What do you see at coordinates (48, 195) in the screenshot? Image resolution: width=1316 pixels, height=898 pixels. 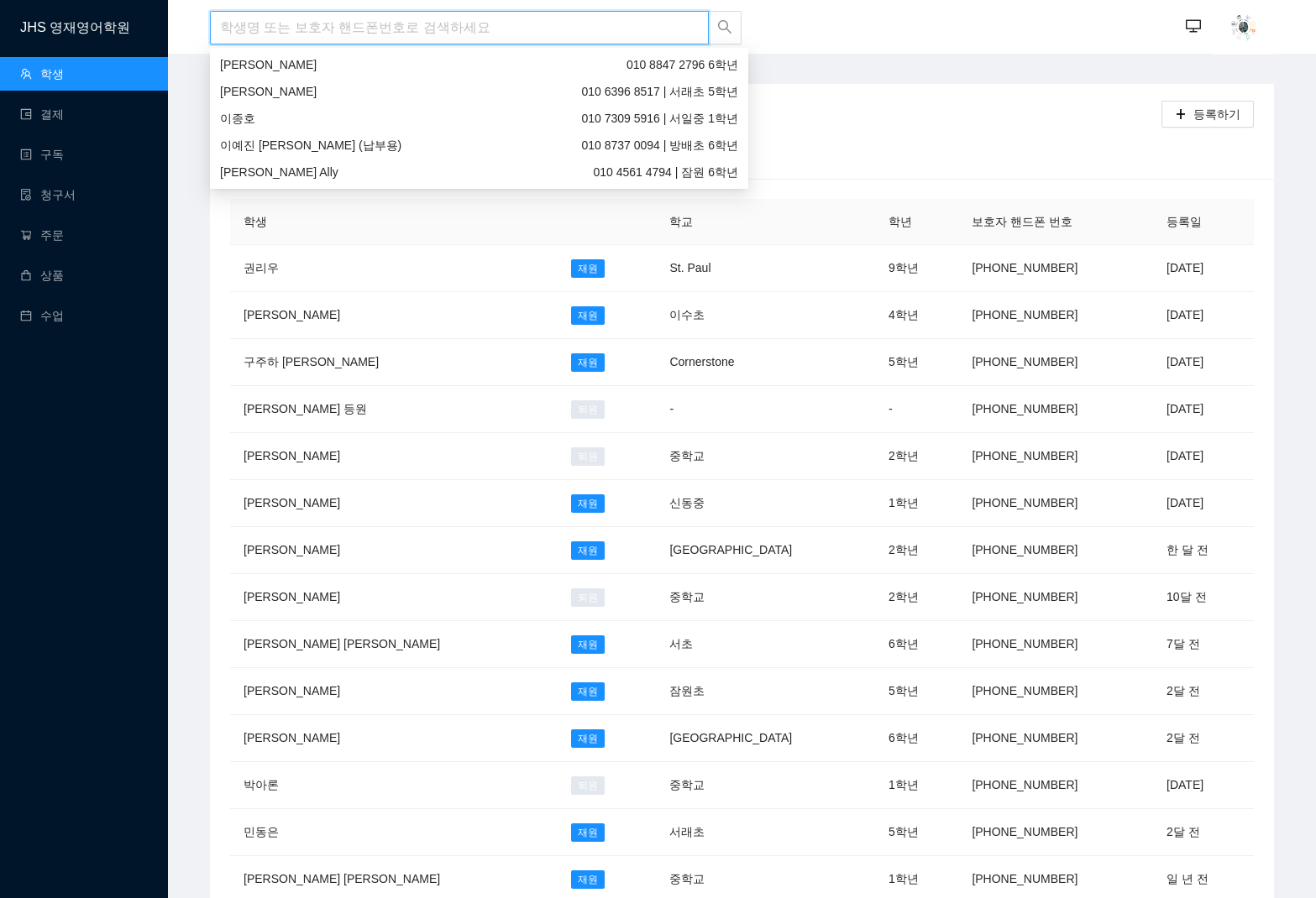 I see `a: file-done청구서` at bounding box center [48, 195].